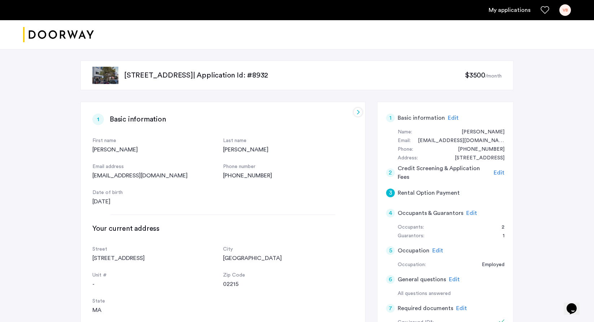  I want to click on div: venji.bobovnikov@gmail.com, so click(457, 141).